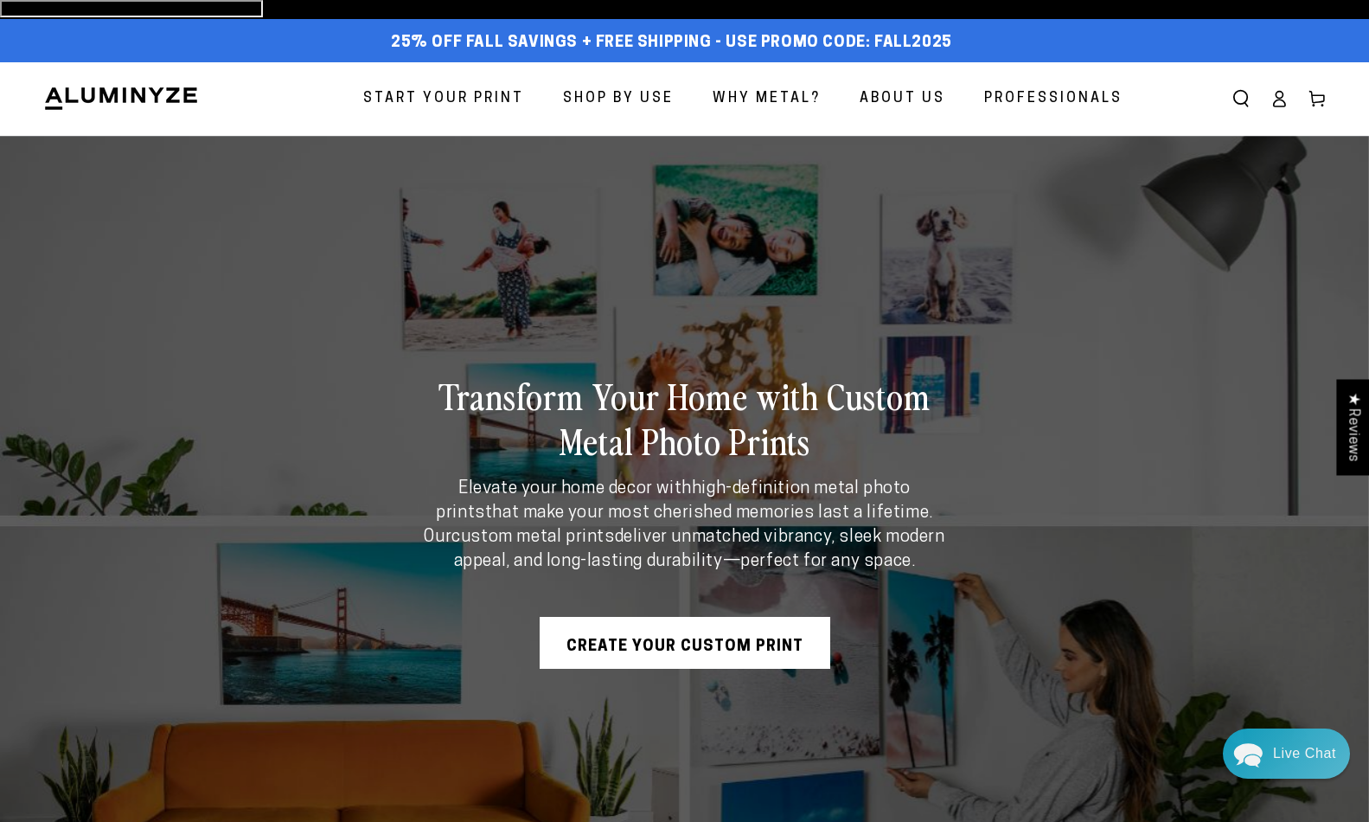  Describe the element at coordinates (618, 99) in the screenshot. I see `span: Shop By Use` at that location.